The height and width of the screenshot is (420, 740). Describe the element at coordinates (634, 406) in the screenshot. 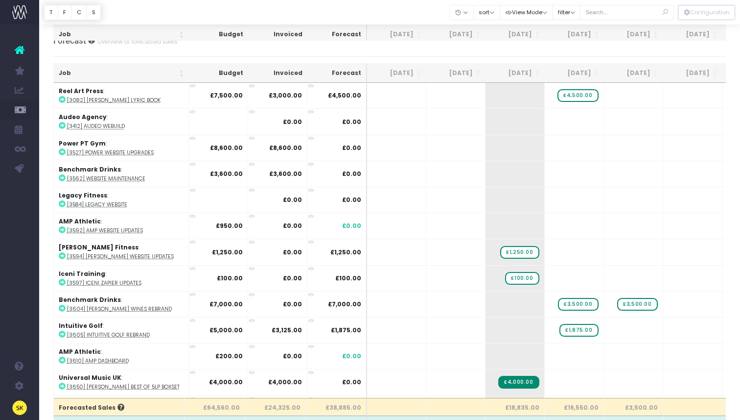

I see `th: £3,500.00` at that location.